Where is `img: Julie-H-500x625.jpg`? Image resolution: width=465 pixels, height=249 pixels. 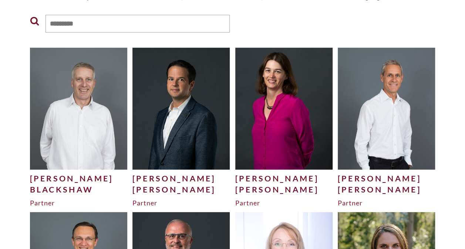 img: Julie-H-500x625.jpg is located at coordinates (284, 108).